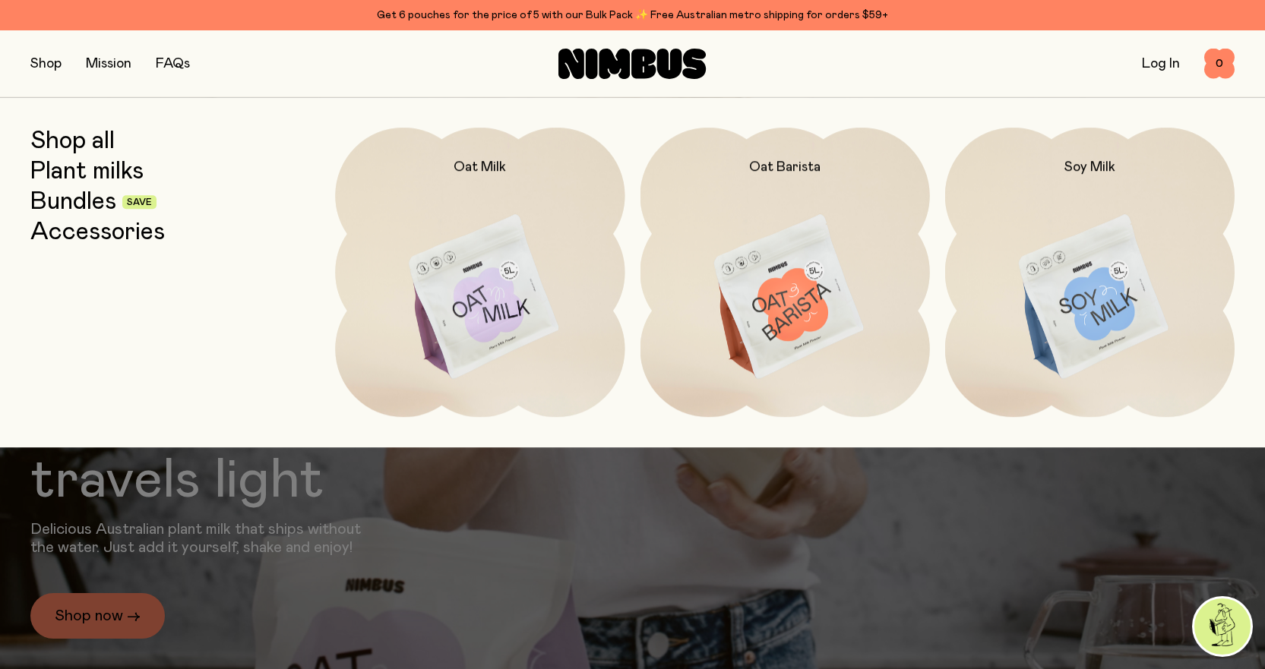 The height and width of the screenshot is (669, 1265). What do you see at coordinates (1090, 167) in the screenshot?
I see `h2: Soy Milk` at bounding box center [1090, 167].